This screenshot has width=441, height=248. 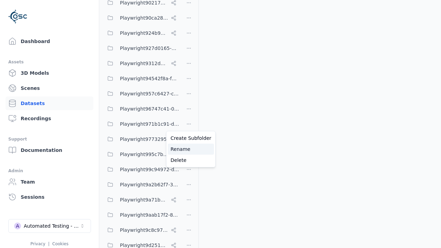 I want to click on a: Rename, so click(x=191, y=149).